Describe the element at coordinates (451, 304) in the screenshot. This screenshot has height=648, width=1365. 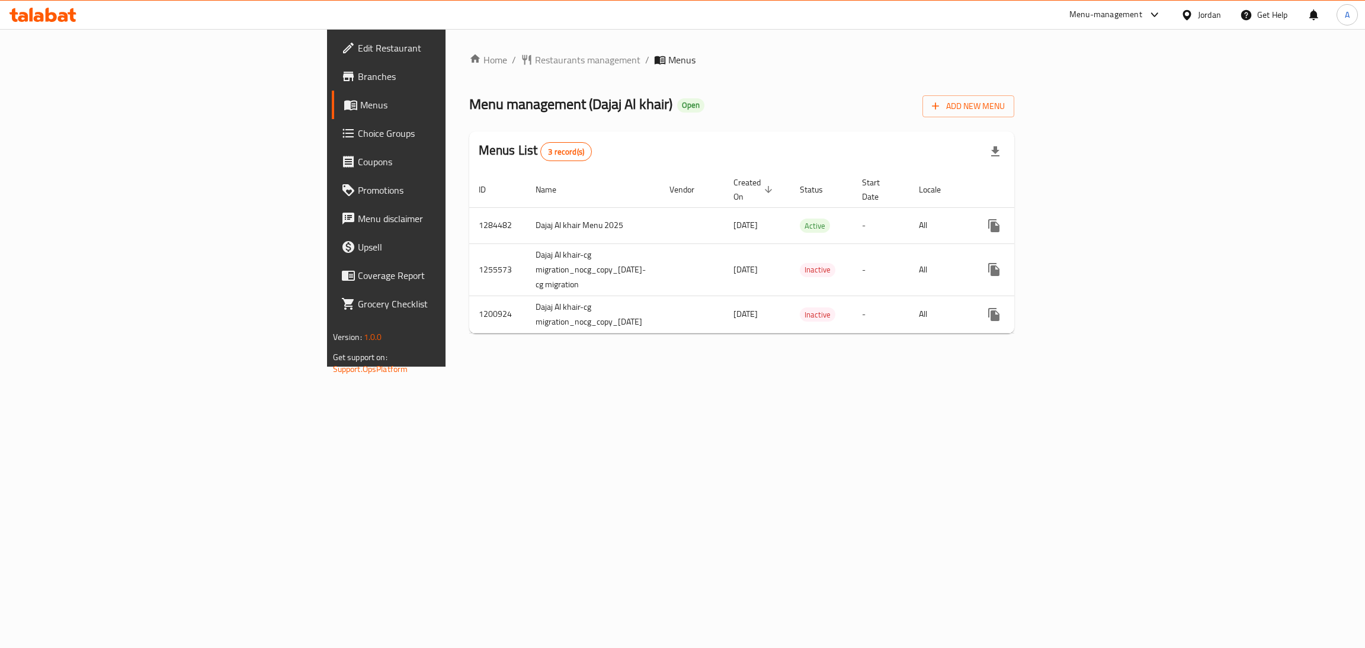
I see `span: Grocery Checklist` at that location.